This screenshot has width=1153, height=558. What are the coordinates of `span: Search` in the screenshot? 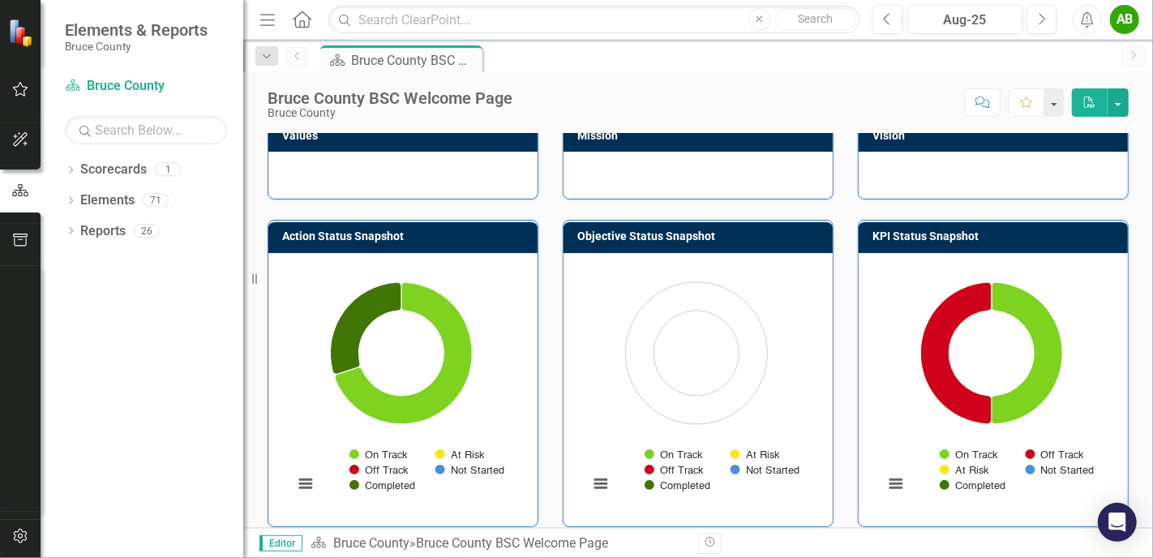 It's located at (815, 19).